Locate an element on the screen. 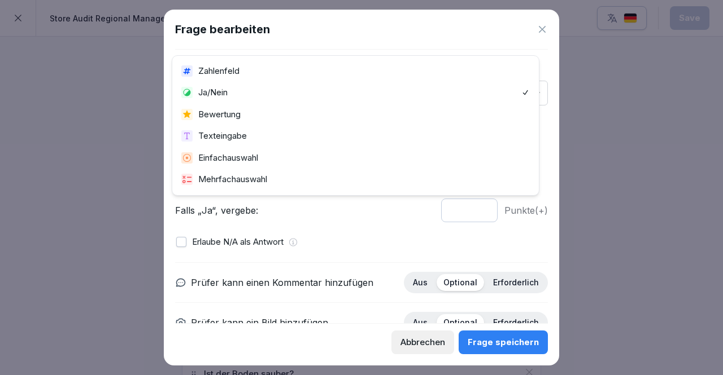  div: Abbrechen is located at coordinates (422, 343).